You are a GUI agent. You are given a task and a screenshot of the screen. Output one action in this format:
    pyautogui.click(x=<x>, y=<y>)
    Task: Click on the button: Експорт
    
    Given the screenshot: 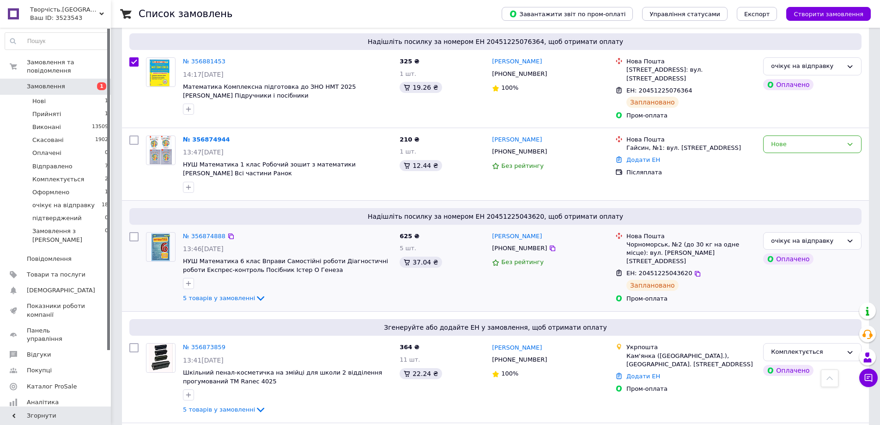 What is the action you would take?
    pyautogui.click(x=758, y=14)
    